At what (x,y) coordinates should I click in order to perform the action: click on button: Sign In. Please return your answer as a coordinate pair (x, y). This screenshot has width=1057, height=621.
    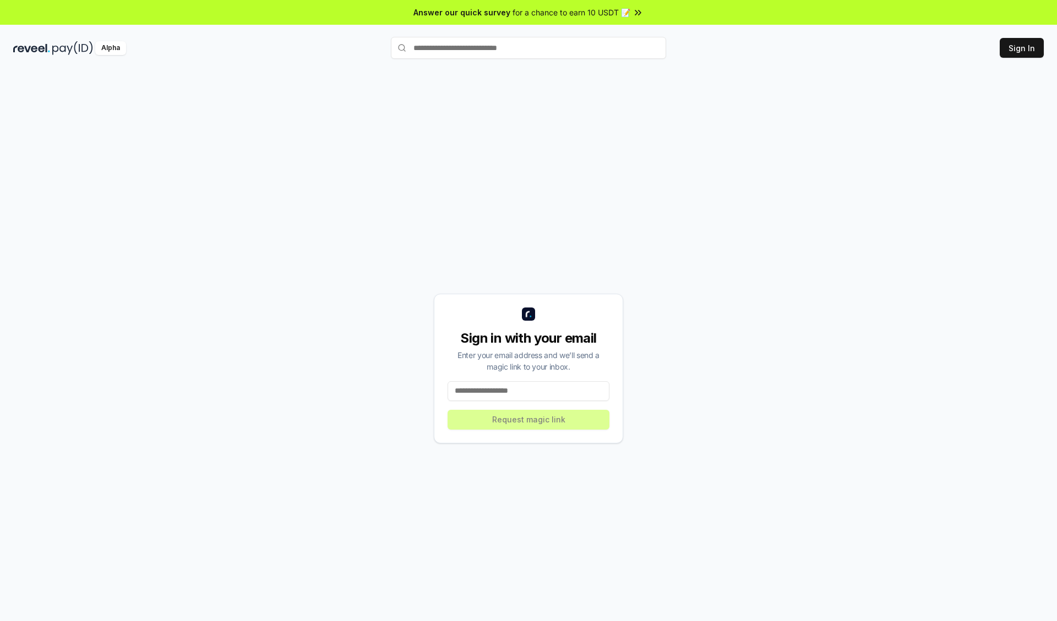
    Looking at the image, I should click on (1022, 48).